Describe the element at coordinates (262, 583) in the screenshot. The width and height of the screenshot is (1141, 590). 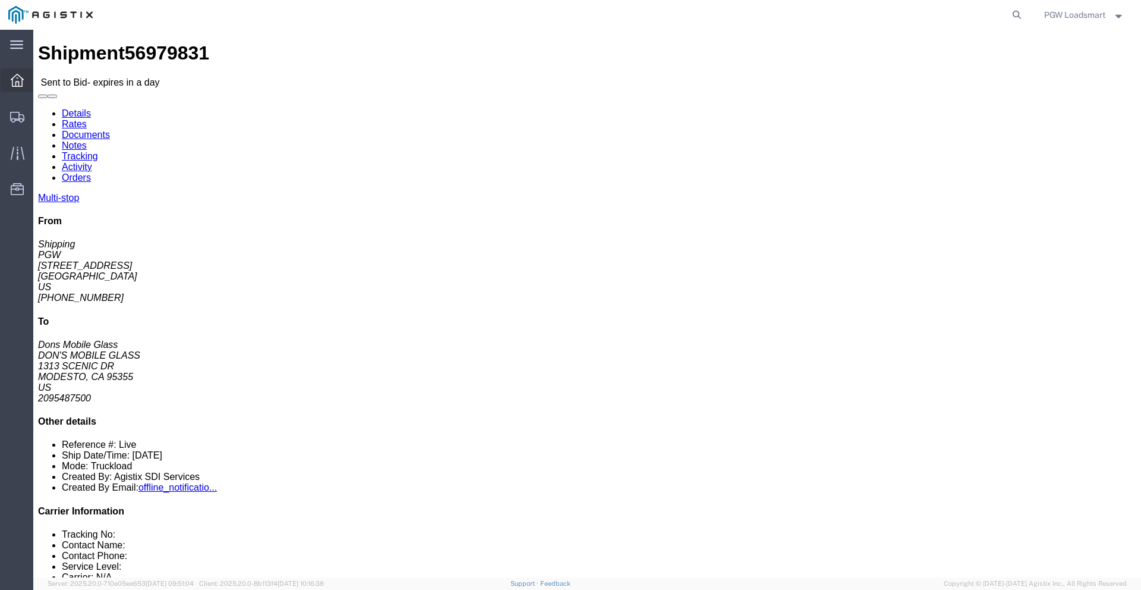
I see `span: Client: 2025.20.0-8b113f4` at that location.